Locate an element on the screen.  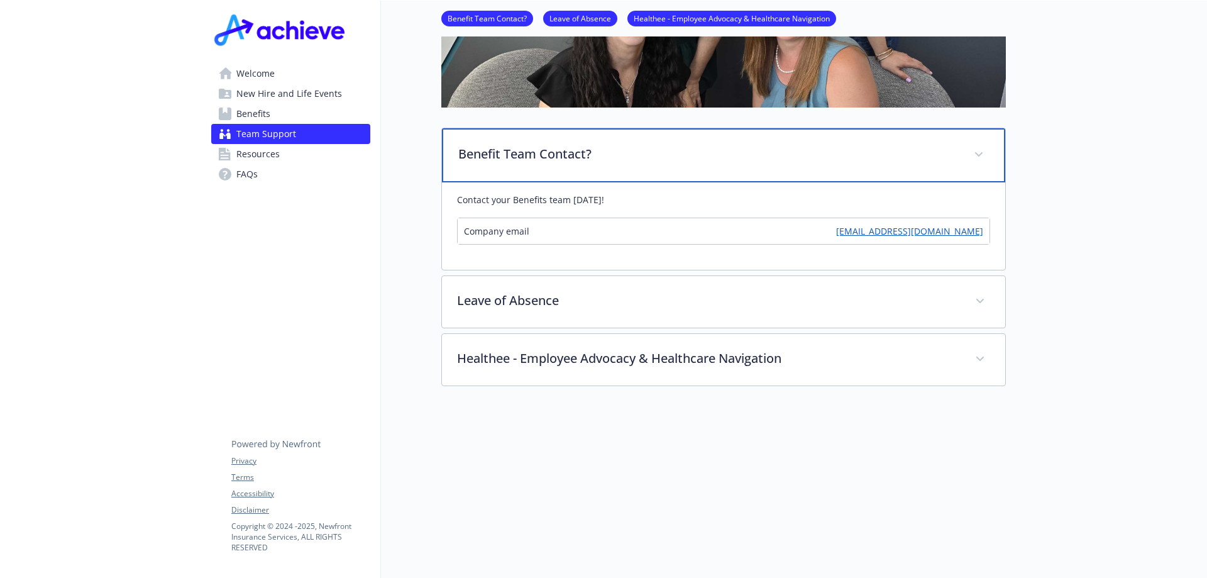
a: FAQs is located at coordinates (290, 174).